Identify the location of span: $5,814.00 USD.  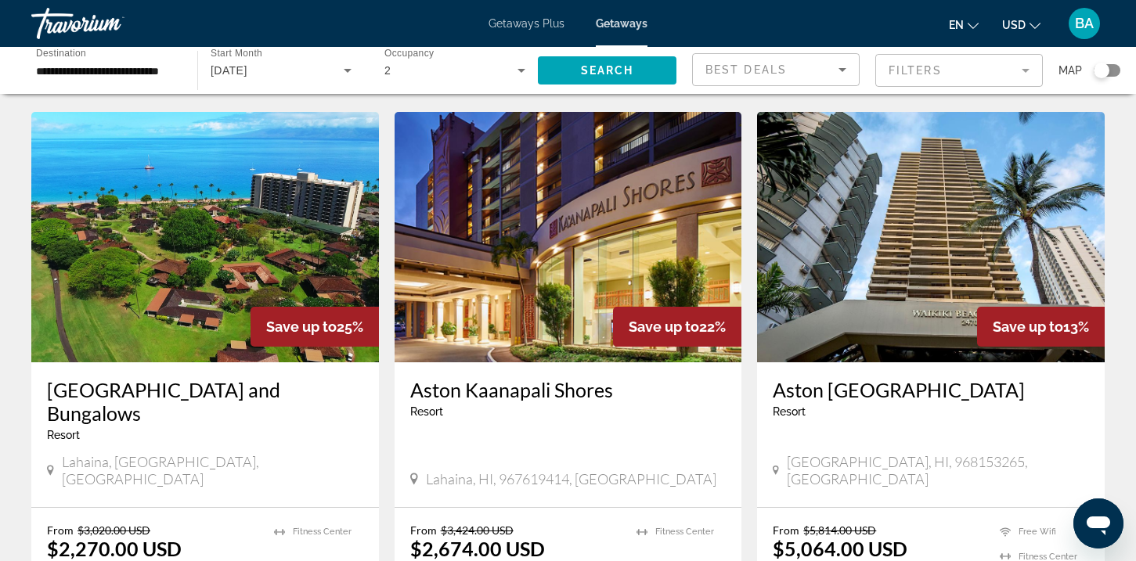
(839, 530).